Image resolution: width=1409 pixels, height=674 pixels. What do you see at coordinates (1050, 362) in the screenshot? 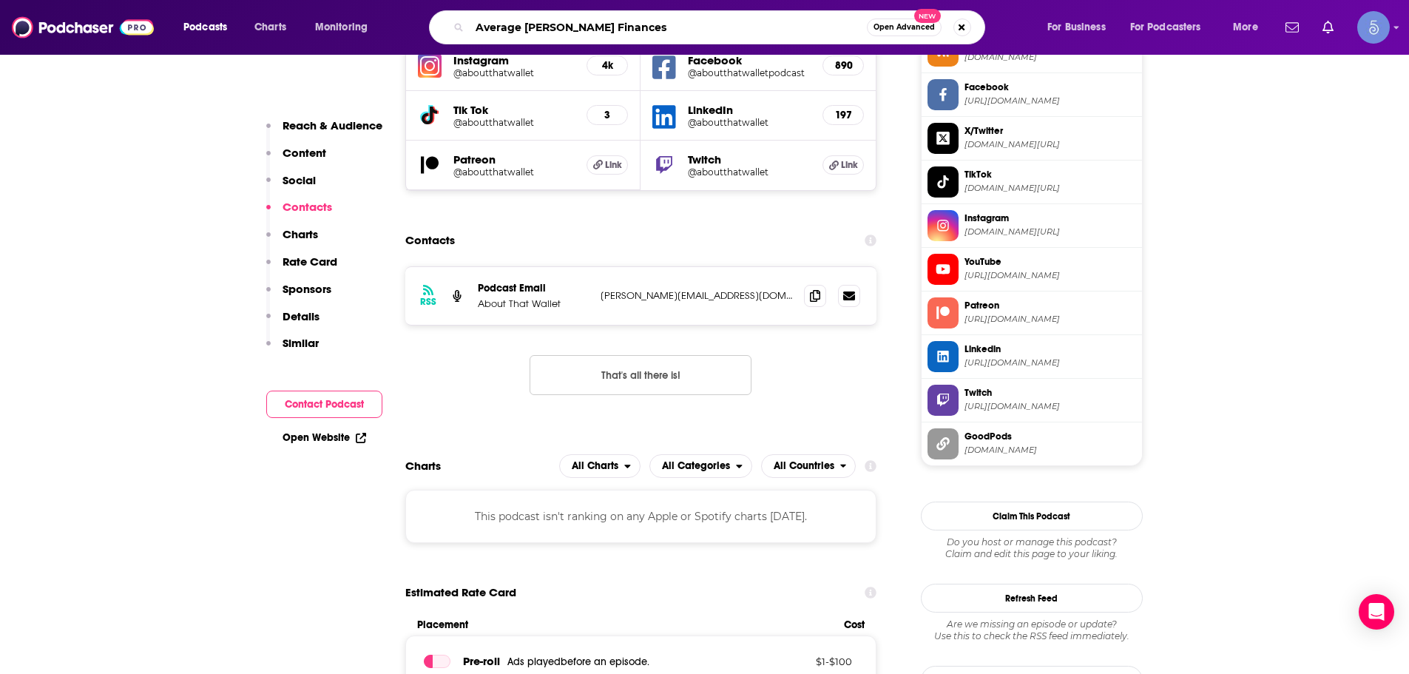
I see `span: https://www.linkedin.com/in/aboutthatwallet` at bounding box center [1050, 362].